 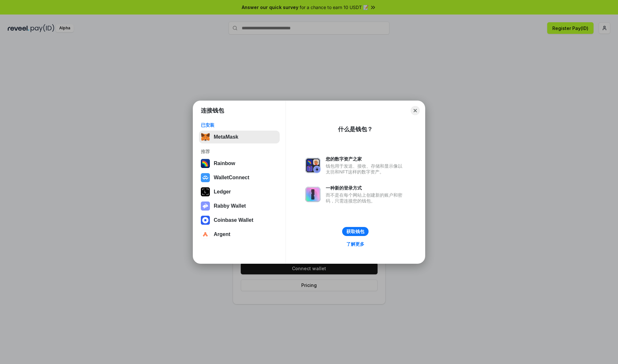 What do you see at coordinates (356, 129) in the screenshot?
I see `div: 什么是钱包？` at bounding box center [356, 129].